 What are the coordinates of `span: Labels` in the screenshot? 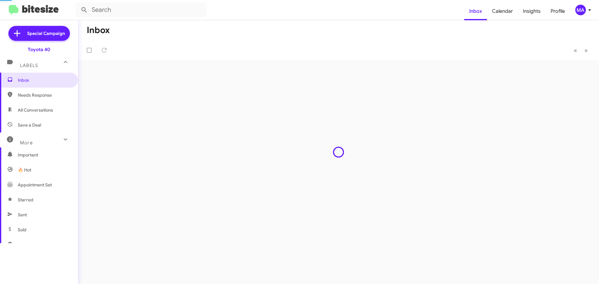 It's located at (29, 66).